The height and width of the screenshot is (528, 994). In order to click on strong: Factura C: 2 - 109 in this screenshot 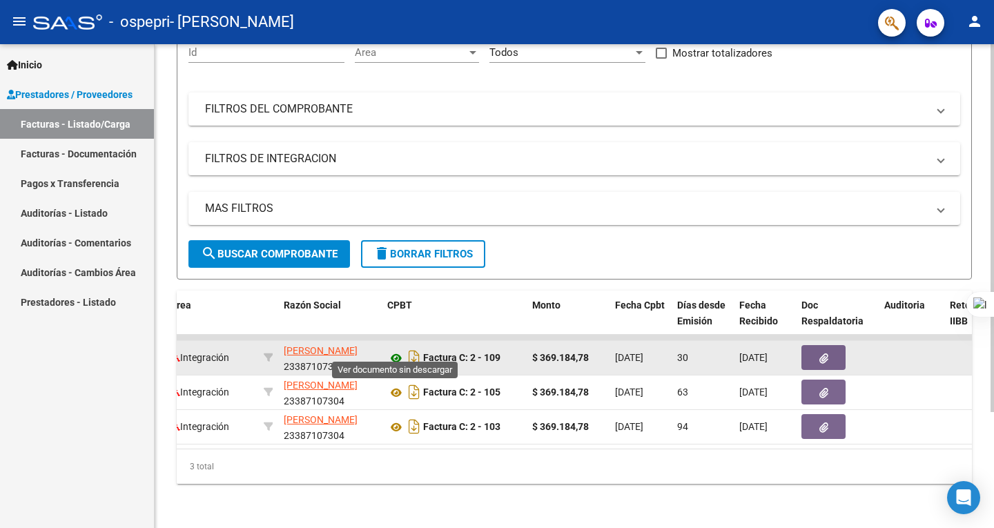, I will do `click(462, 358)`.